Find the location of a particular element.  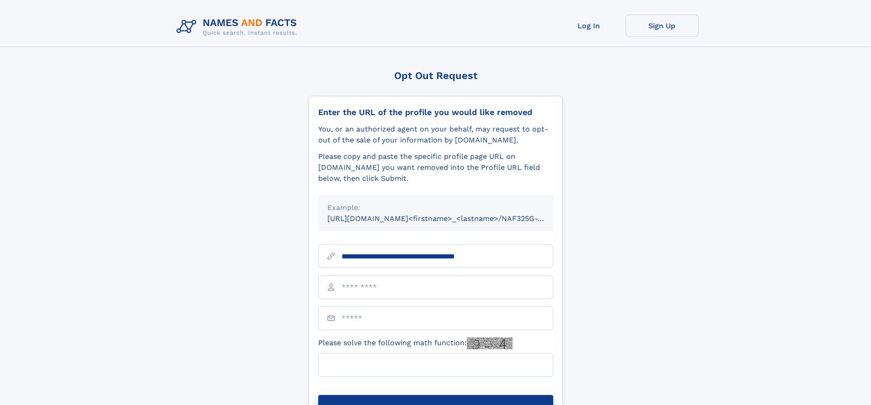

a: Log In is located at coordinates (589, 26).